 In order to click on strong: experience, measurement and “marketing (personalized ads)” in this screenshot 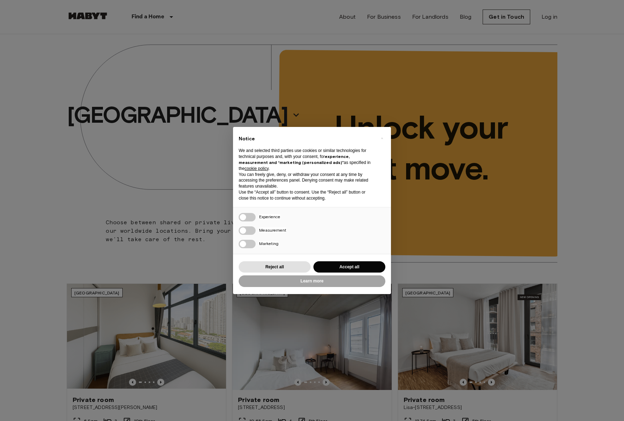, I will do `click(294, 159)`.